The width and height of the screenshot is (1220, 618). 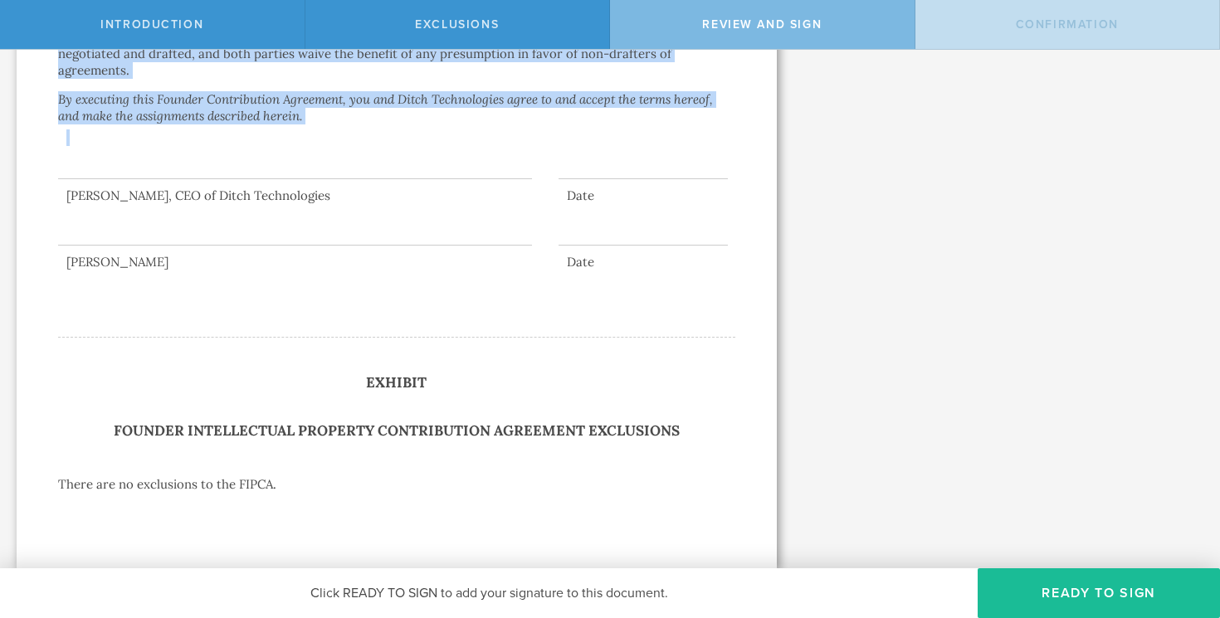 What do you see at coordinates (457, 24) in the screenshot?
I see `span: Exclusions` at bounding box center [457, 24].